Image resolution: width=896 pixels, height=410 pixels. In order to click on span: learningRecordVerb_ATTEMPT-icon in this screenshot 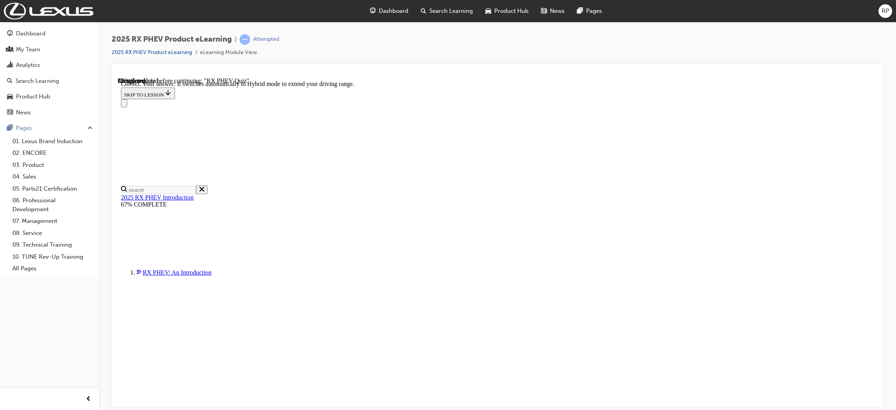, I will do `click(245, 39)`.